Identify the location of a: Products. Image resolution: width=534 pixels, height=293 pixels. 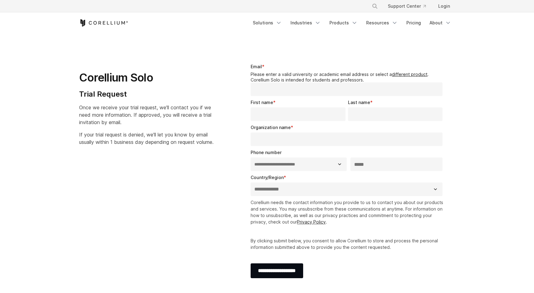
(344, 23).